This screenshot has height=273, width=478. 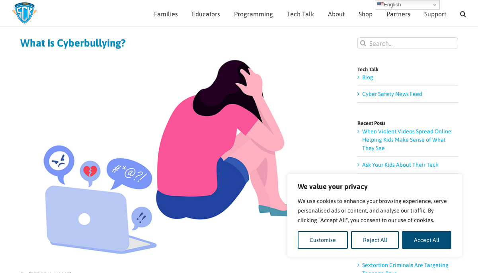 What do you see at coordinates (408, 69) in the screenshot?
I see `h4: Tech Talk` at bounding box center [408, 69].